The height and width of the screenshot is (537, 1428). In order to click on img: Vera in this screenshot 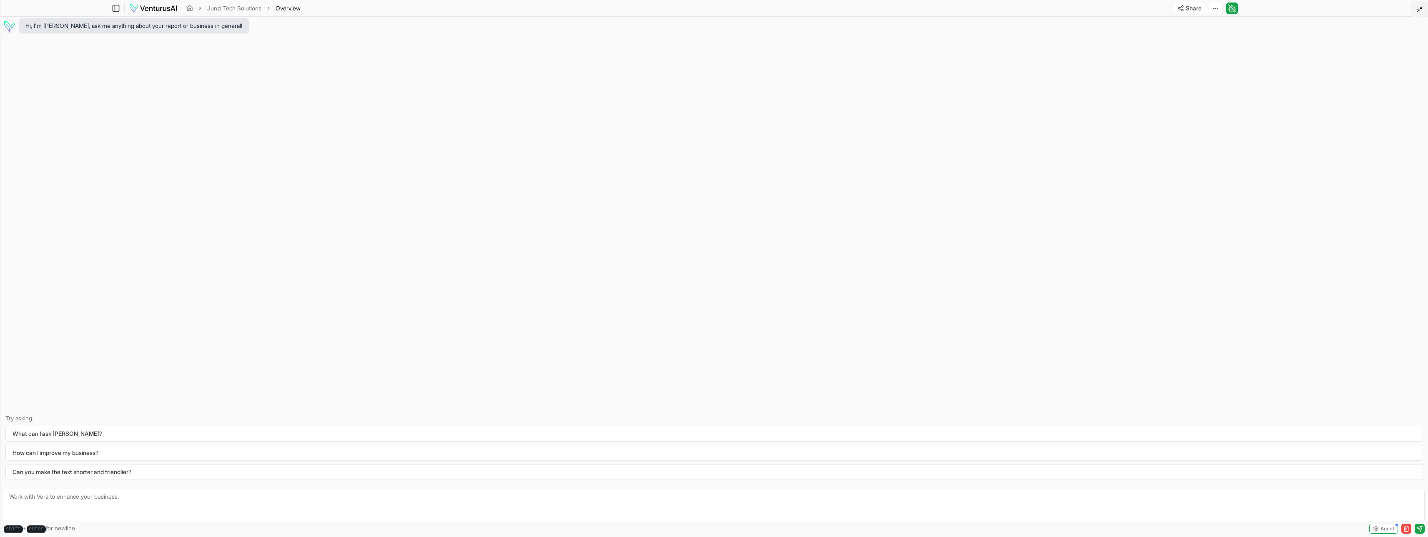, I will do `click(9, 26)`.